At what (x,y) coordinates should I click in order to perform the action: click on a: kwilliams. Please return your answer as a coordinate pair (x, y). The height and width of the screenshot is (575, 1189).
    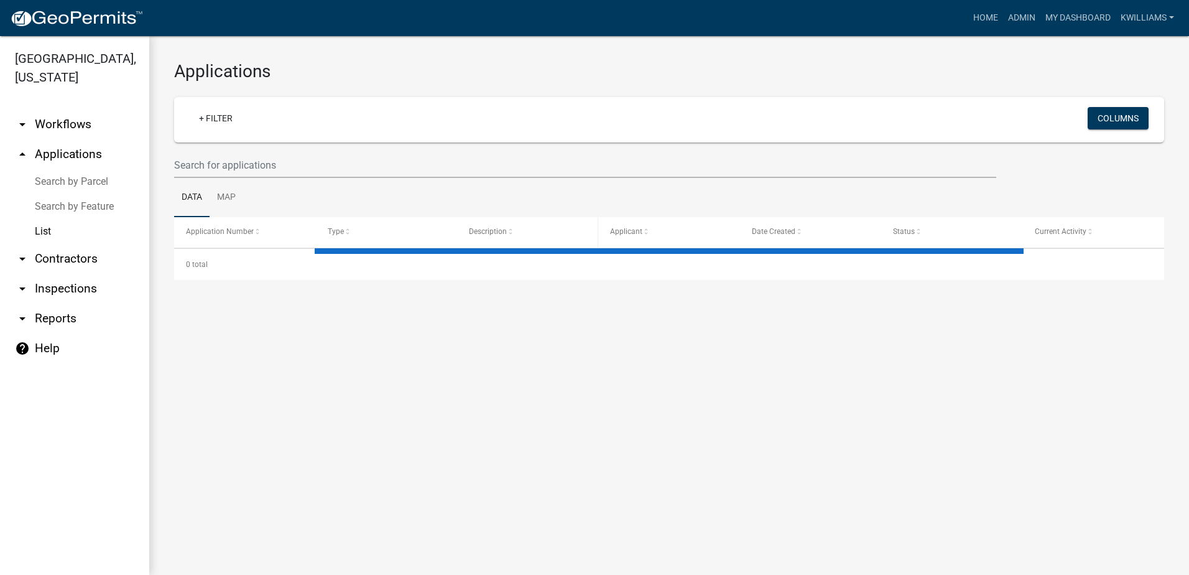
    Looking at the image, I should click on (1147, 18).